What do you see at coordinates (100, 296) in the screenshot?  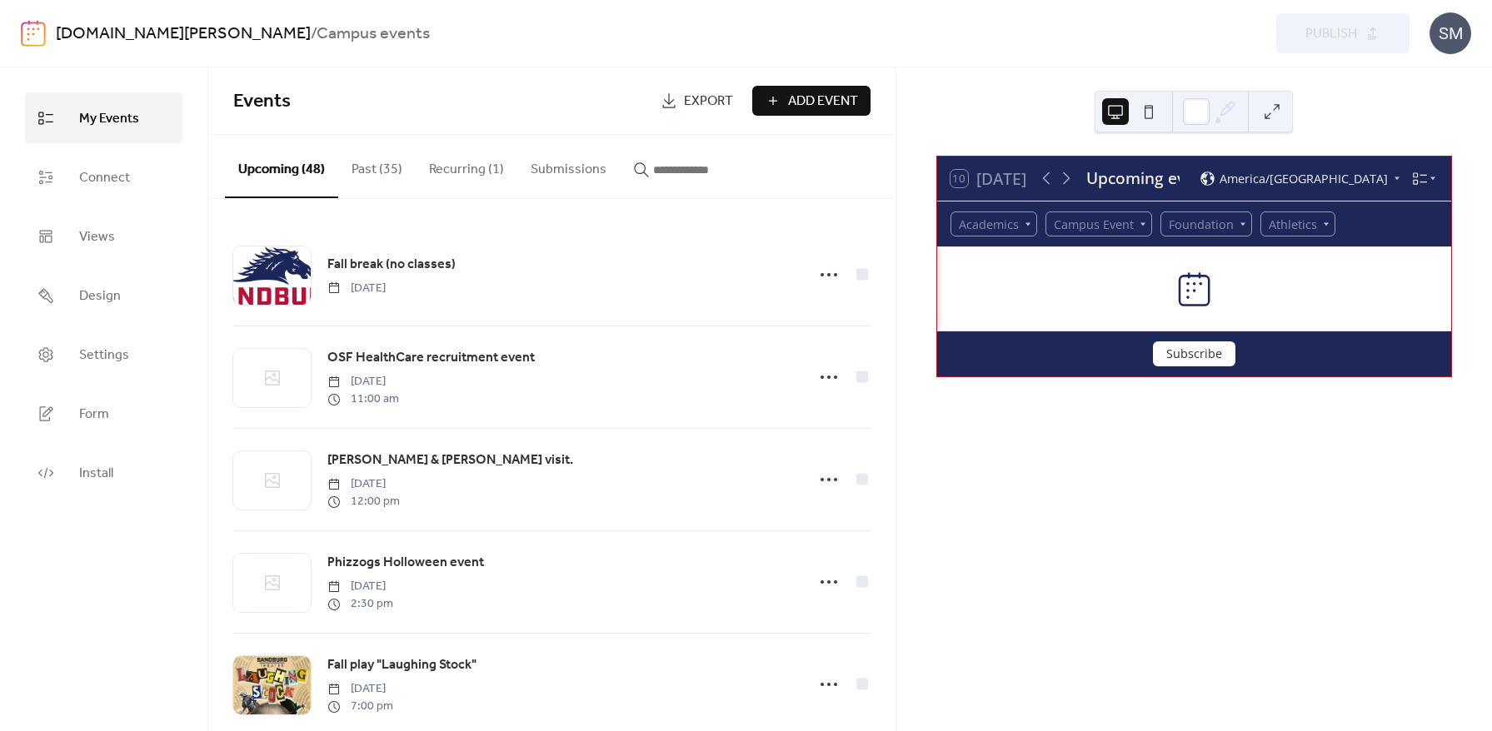 I see `span: Design` at bounding box center [100, 296].